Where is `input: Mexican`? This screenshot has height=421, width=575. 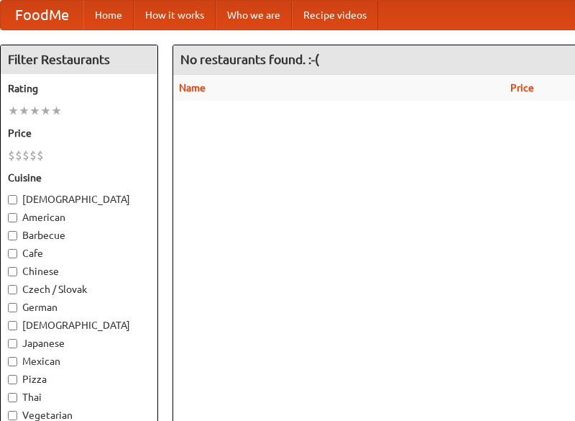 input: Mexican is located at coordinates (12, 361).